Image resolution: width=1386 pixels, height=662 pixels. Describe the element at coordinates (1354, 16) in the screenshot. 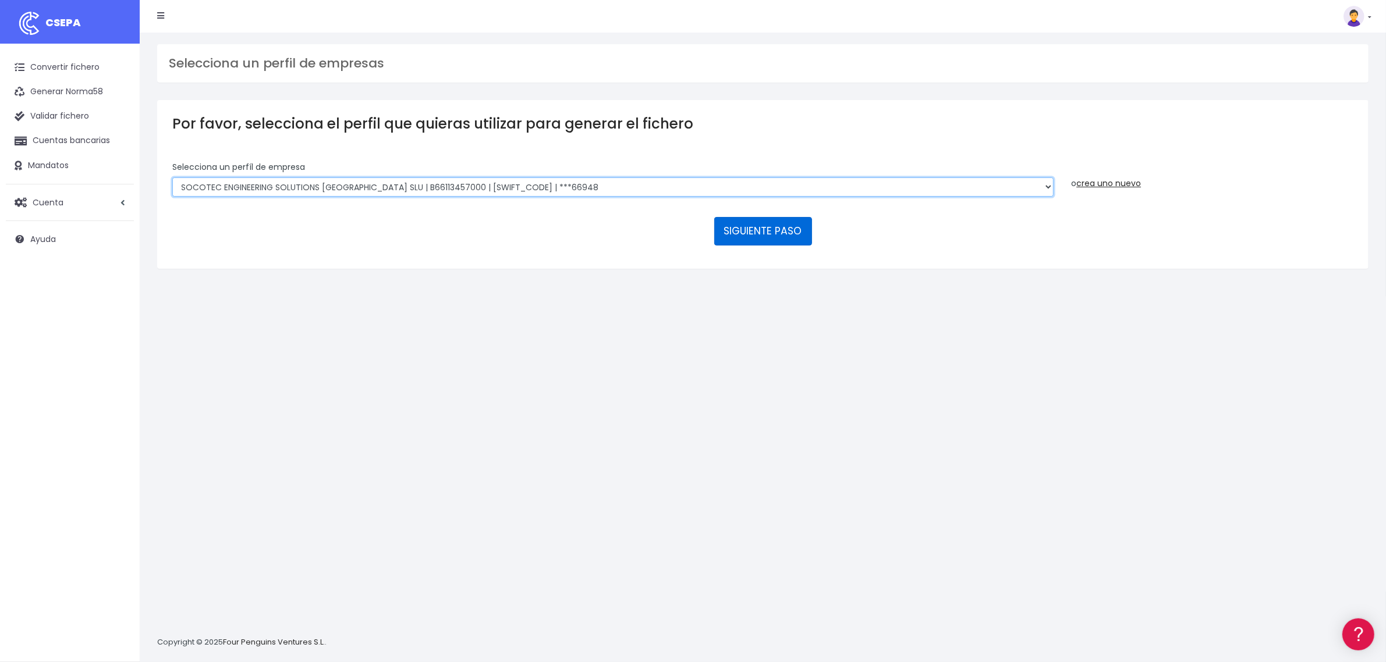

I see `img: profile` at that location.